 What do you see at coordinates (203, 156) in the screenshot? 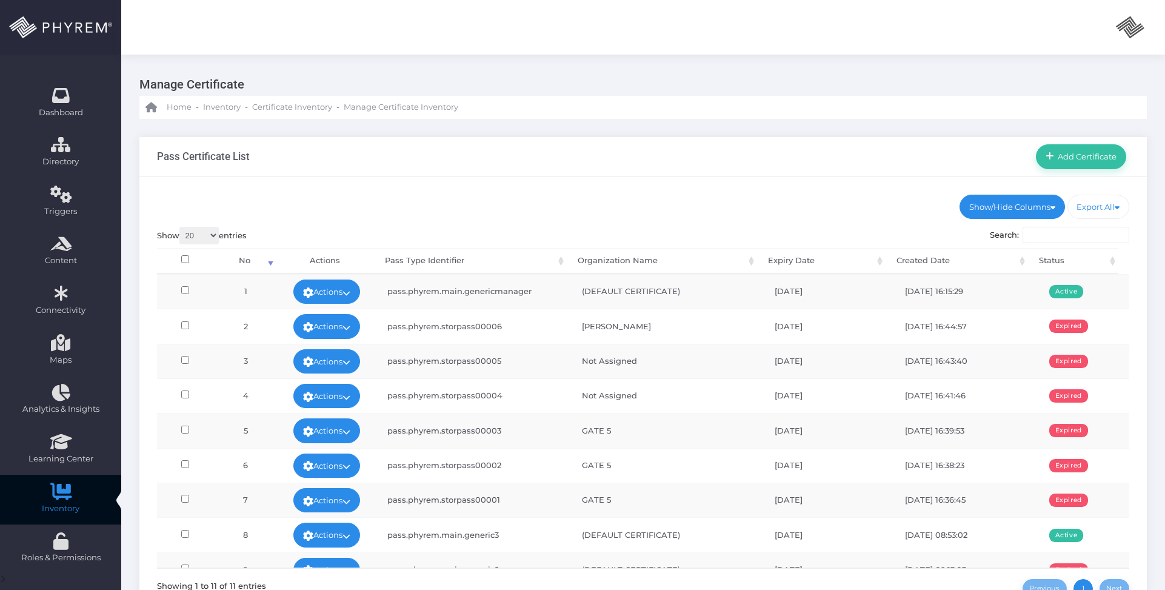
I see `h3: Pass Certificate List` at bounding box center [203, 156].